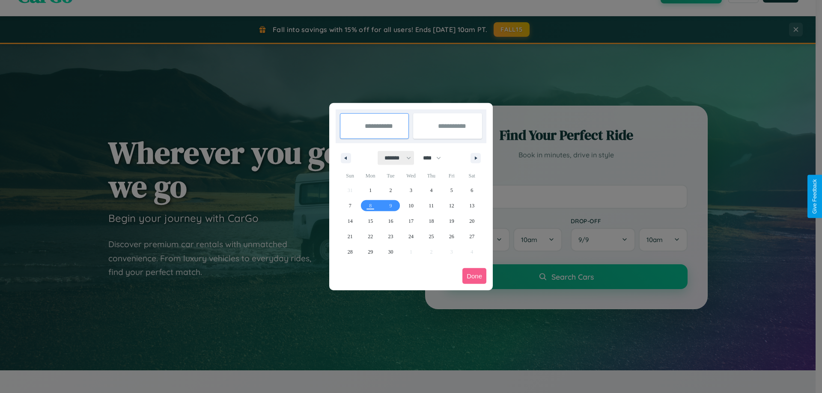  What do you see at coordinates (411, 206) in the screenshot?
I see `span: 10` at bounding box center [411, 206].